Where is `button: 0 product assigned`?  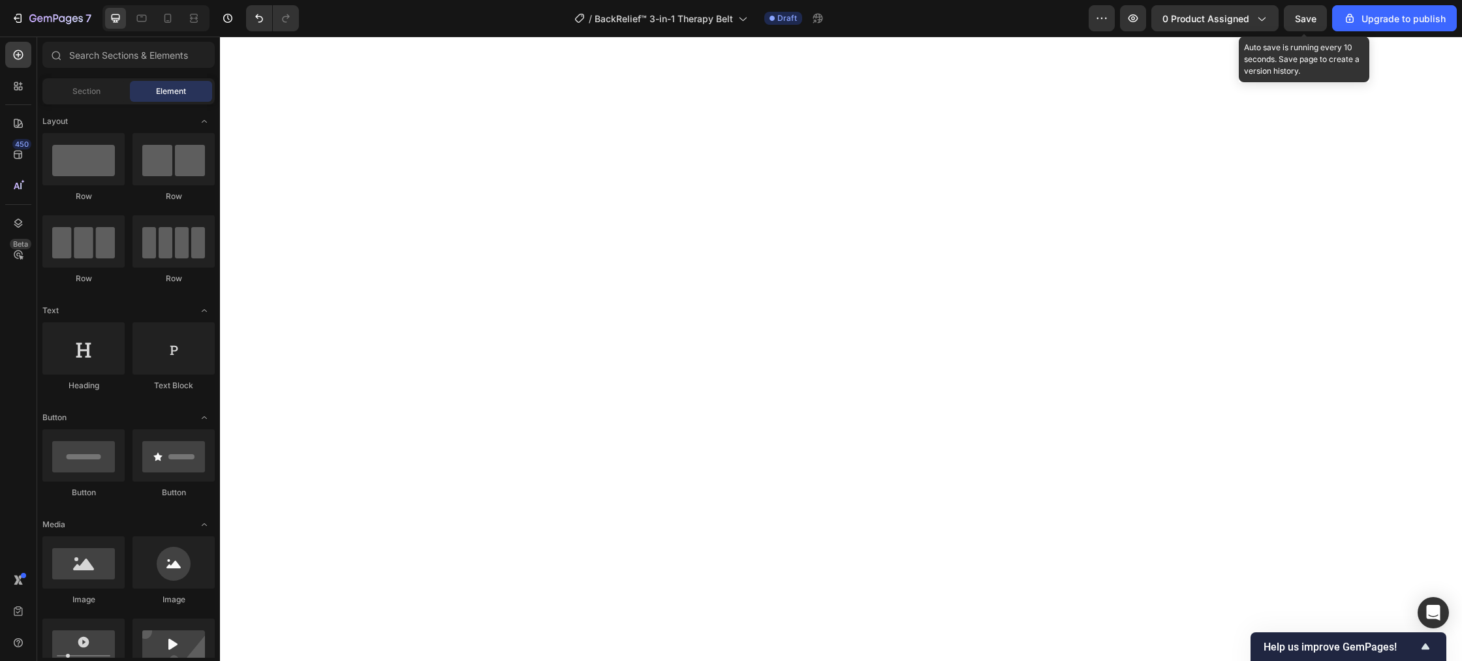
button: 0 product assigned is located at coordinates (1215, 18).